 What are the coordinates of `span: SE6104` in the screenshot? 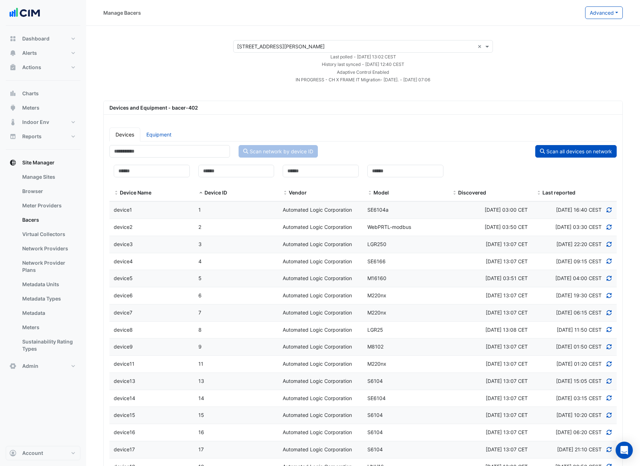 It's located at (376, 398).